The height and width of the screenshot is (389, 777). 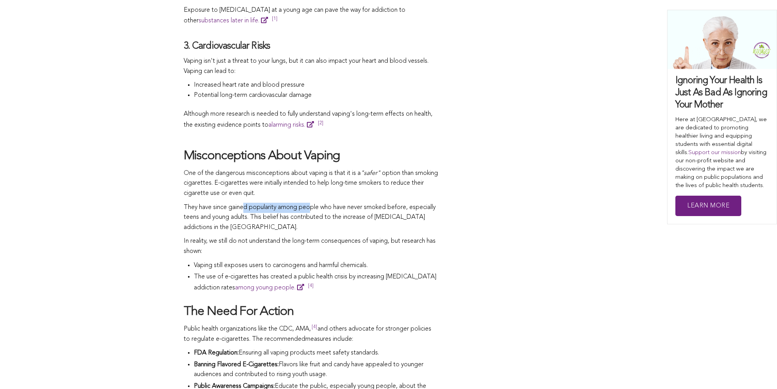 What do you see at coordinates (329, 339) in the screenshot?
I see `span: measures include:` at bounding box center [329, 339].